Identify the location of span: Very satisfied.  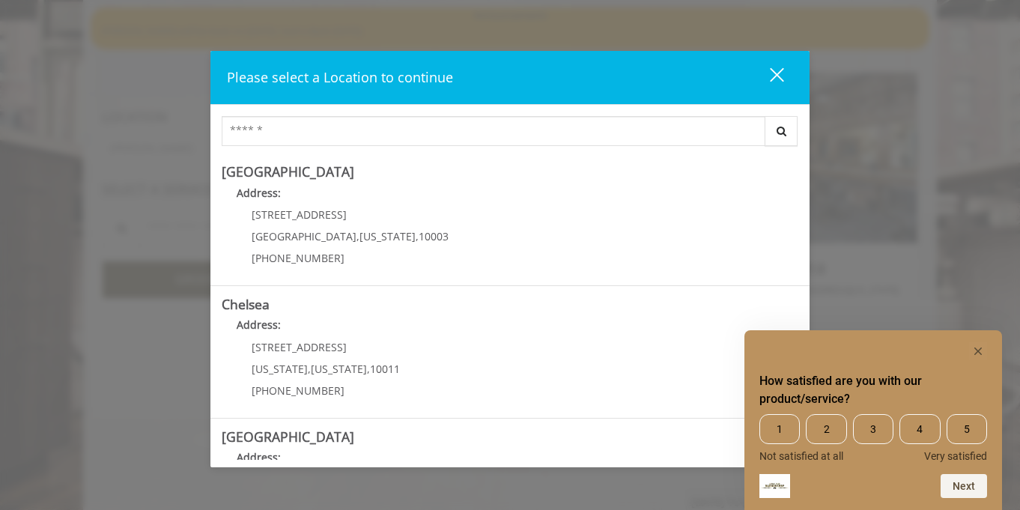
(956, 456).